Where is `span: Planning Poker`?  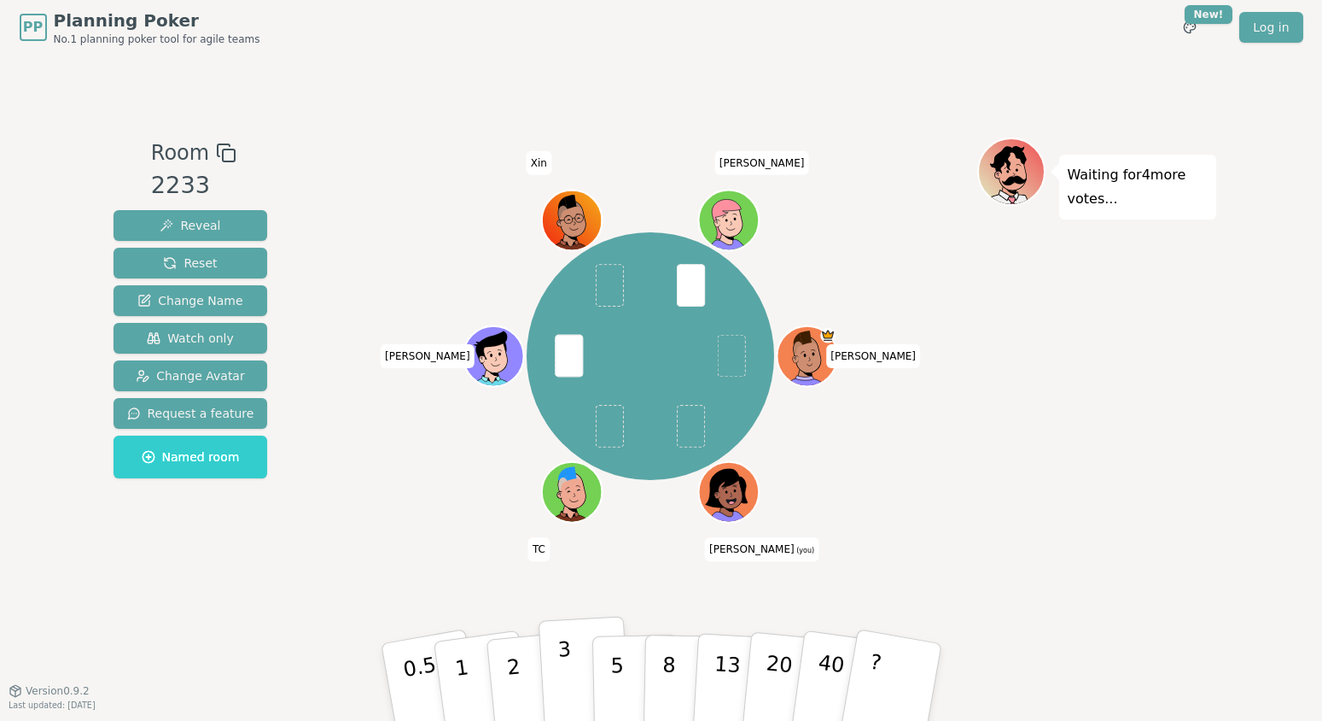
span: Planning Poker is located at coordinates (157, 20).